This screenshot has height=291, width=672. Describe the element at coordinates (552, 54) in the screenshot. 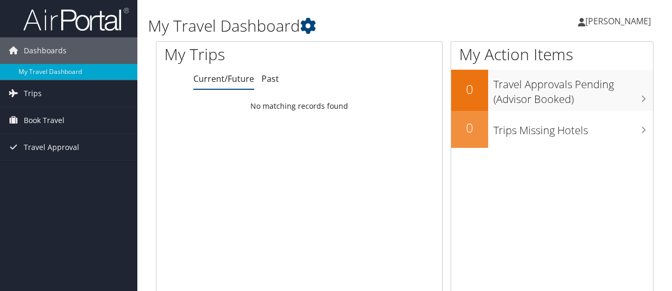

I see `h1: My Action Items` at that location.